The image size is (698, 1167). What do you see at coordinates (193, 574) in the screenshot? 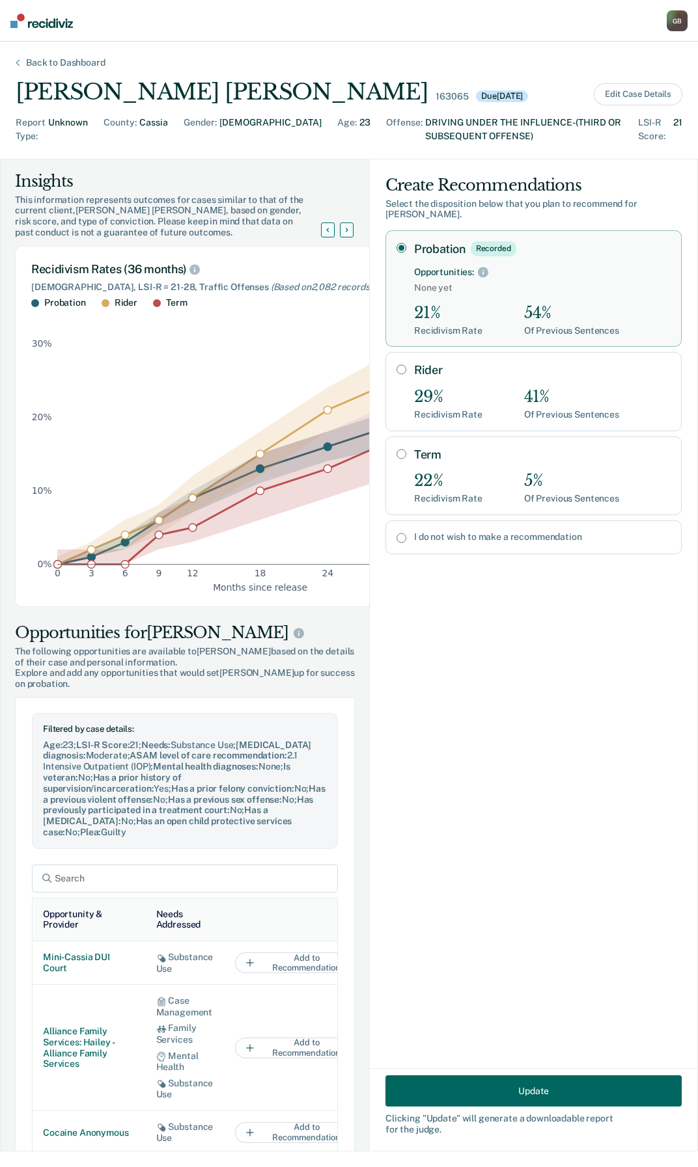
I see `text: 12` at bounding box center [193, 574].